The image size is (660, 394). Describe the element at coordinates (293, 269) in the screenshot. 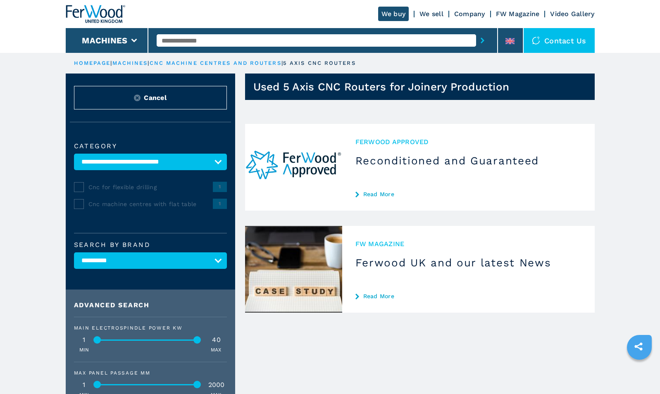

I see `img: Ferwood UK and our latest News` at that location.